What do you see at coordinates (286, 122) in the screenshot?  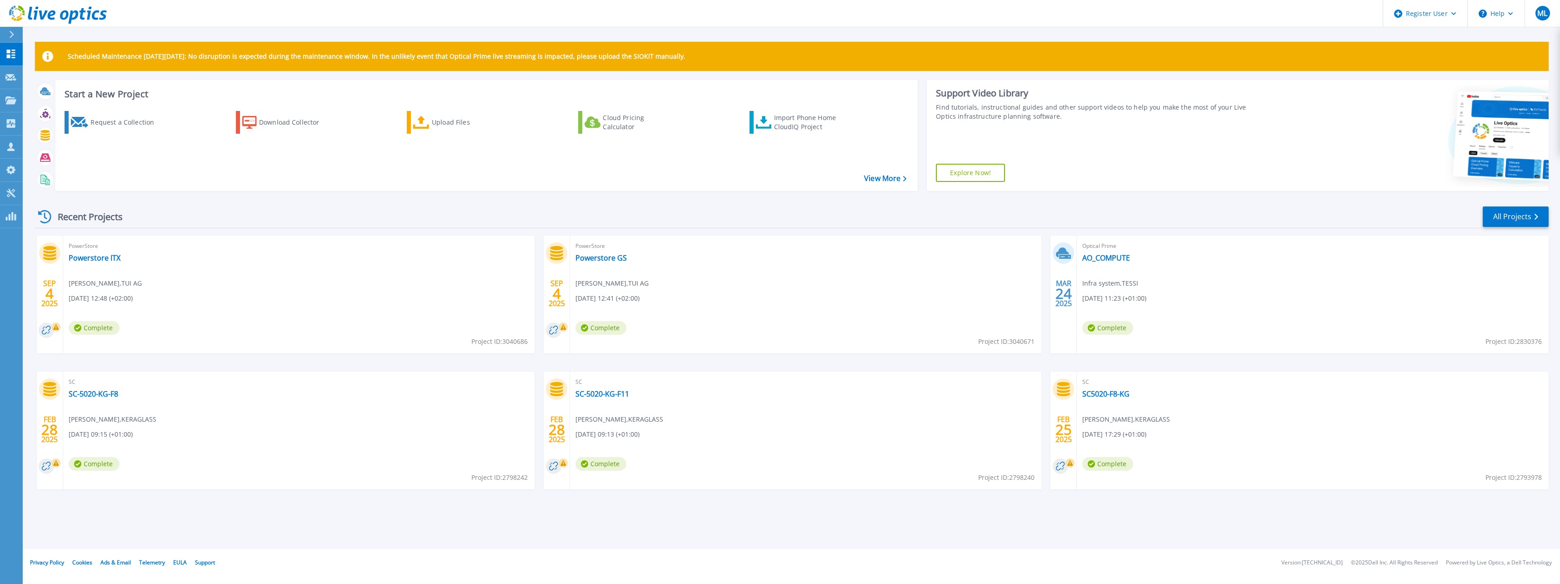 I see `a: Download Collector` at bounding box center [286, 122].